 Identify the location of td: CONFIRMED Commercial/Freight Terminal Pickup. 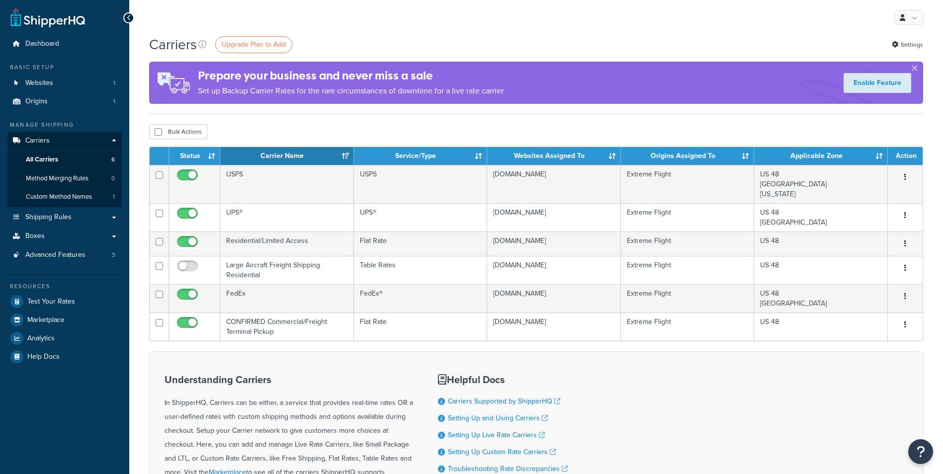
(287, 327).